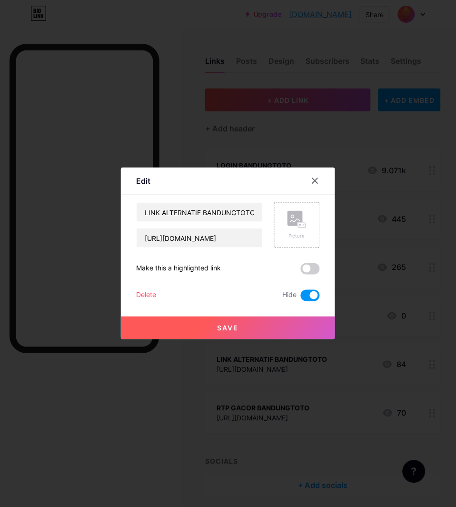 This screenshot has height=507, width=456. I want to click on input: Title, so click(199, 212).